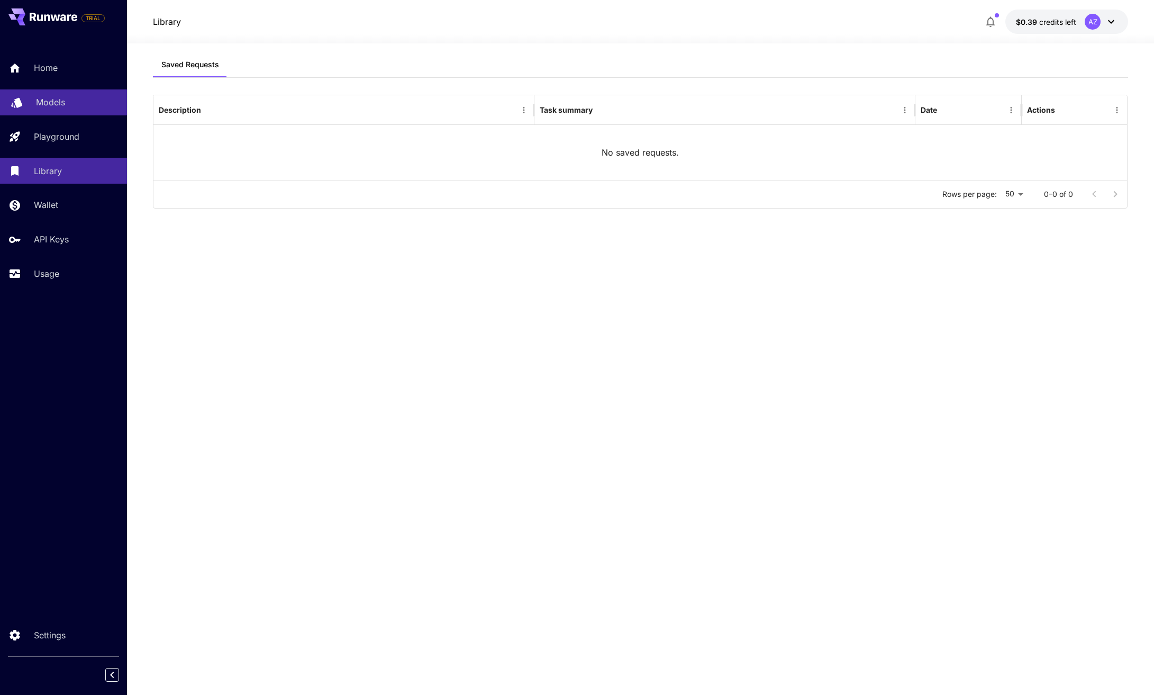  Describe the element at coordinates (1058, 194) in the screenshot. I see `p: 0–0 of 0` at that location.